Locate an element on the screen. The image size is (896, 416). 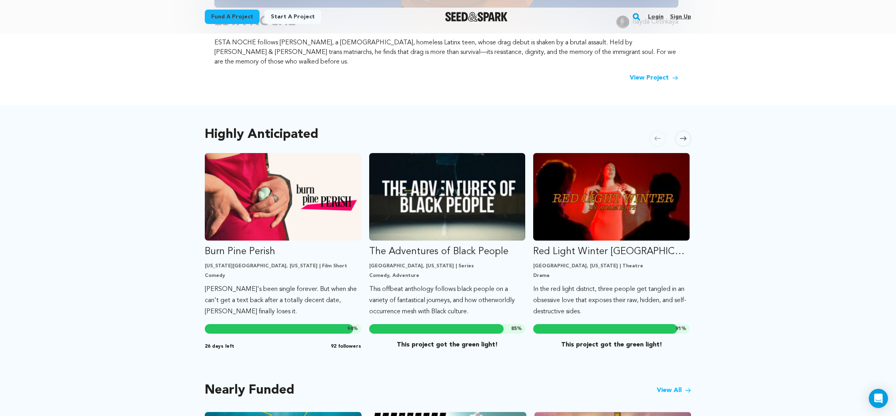
h2: Highly Anticipated is located at coordinates (262, 135).